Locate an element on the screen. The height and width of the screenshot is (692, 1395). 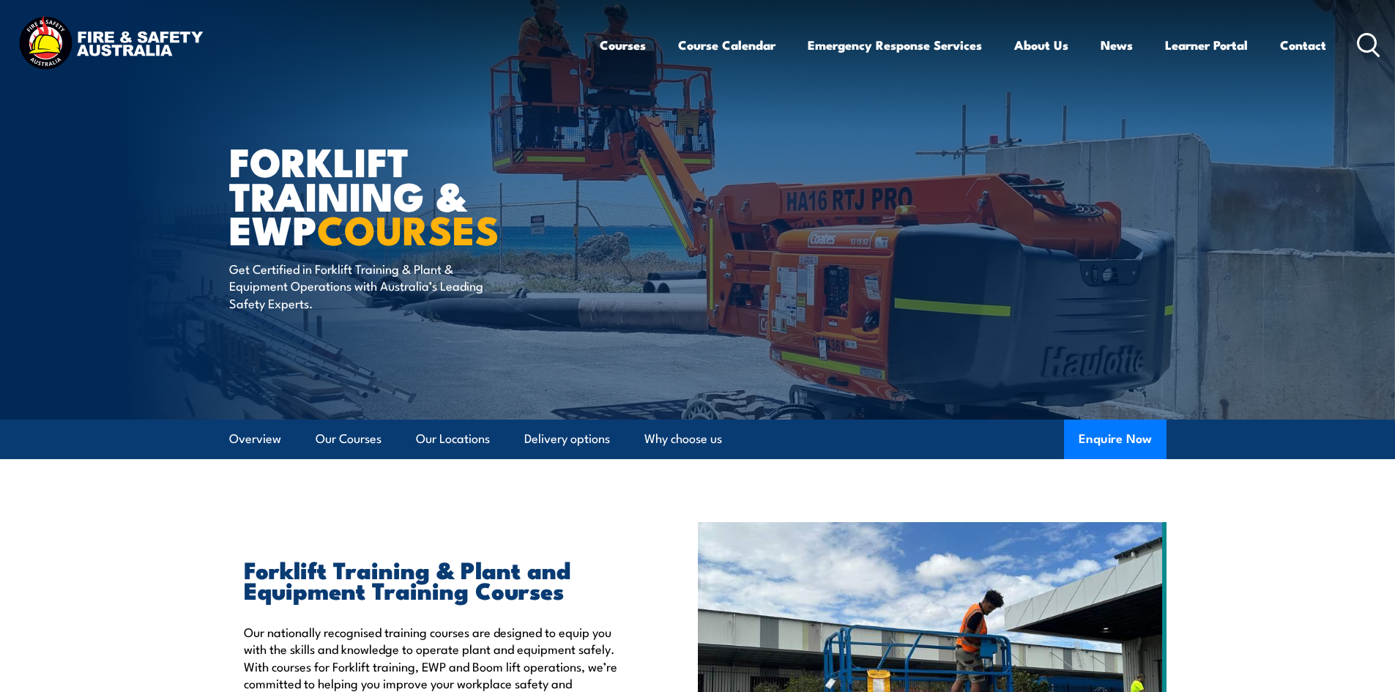
a: Emergency Response Services is located at coordinates (895, 45).